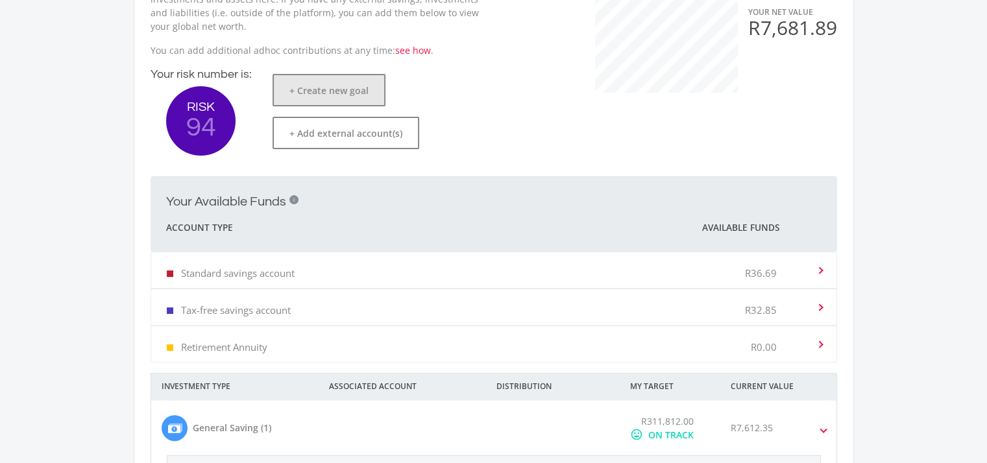  I want to click on span: Account Type, so click(199, 228).